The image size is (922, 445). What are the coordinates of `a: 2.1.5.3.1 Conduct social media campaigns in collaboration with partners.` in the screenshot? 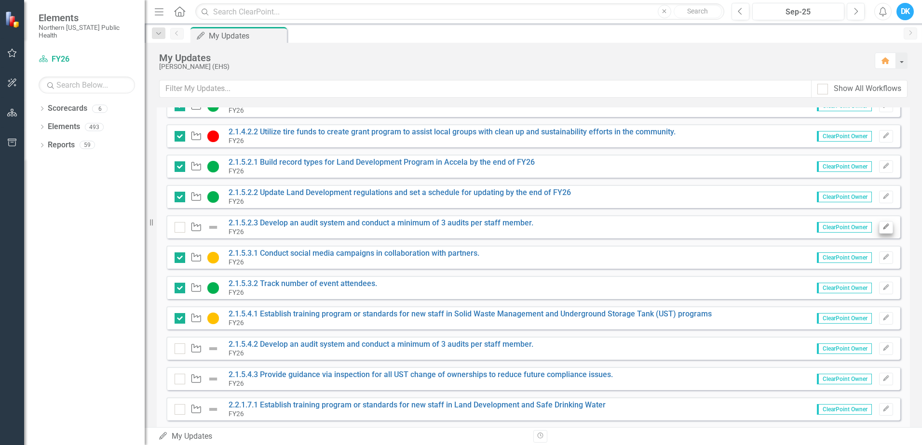 It's located at (354, 253).